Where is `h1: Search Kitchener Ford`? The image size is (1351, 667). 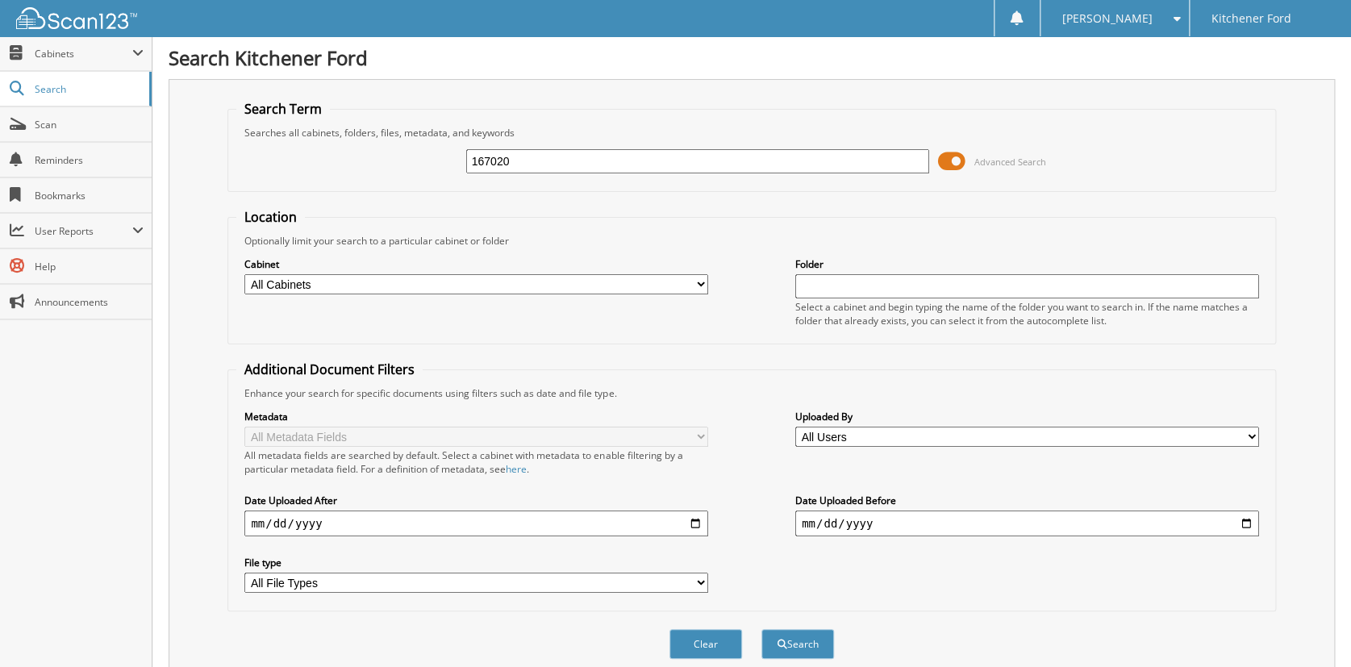 h1: Search Kitchener Ford is located at coordinates (752, 57).